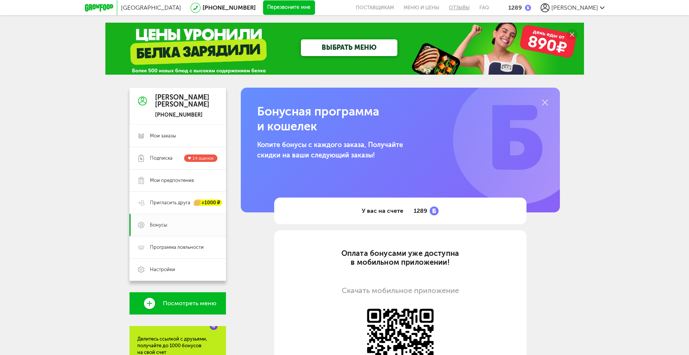 The image size is (689, 355). Describe the element at coordinates (163, 269) in the screenshot. I see `span: Настройки` at that location.